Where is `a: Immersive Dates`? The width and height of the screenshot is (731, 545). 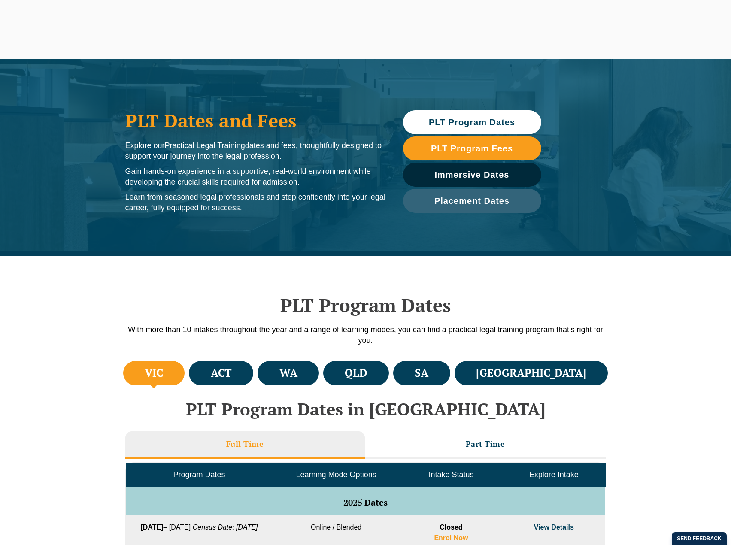
a: Immersive Dates is located at coordinates (472, 175).